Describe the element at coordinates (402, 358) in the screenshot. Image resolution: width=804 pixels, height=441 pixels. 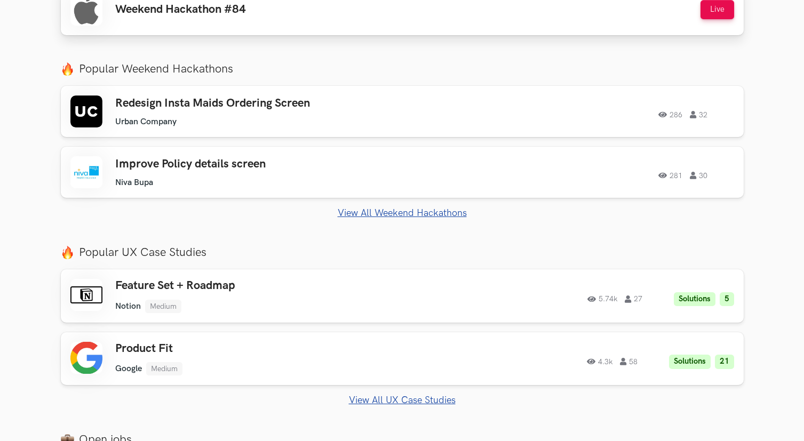
I see `a: Product Fit Google Medium 4.3k 58 Solutions 21` at that location.